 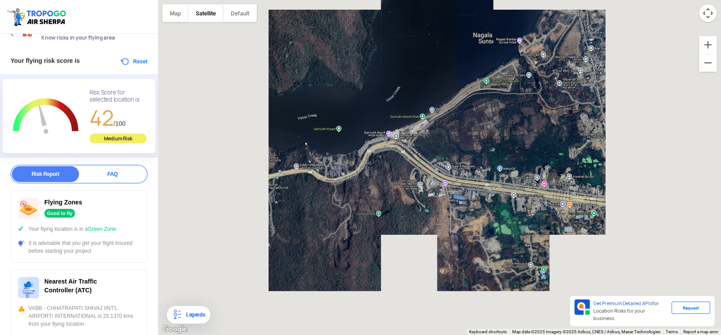 What do you see at coordinates (45, 61) in the screenshot?
I see `span: Your flying risk score is` at bounding box center [45, 61].